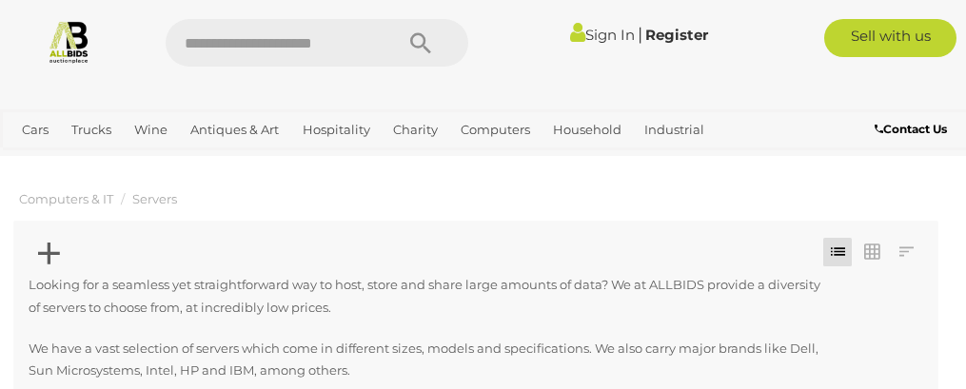  What do you see at coordinates (154, 199) in the screenshot?
I see `span: Servers` at bounding box center [154, 199].